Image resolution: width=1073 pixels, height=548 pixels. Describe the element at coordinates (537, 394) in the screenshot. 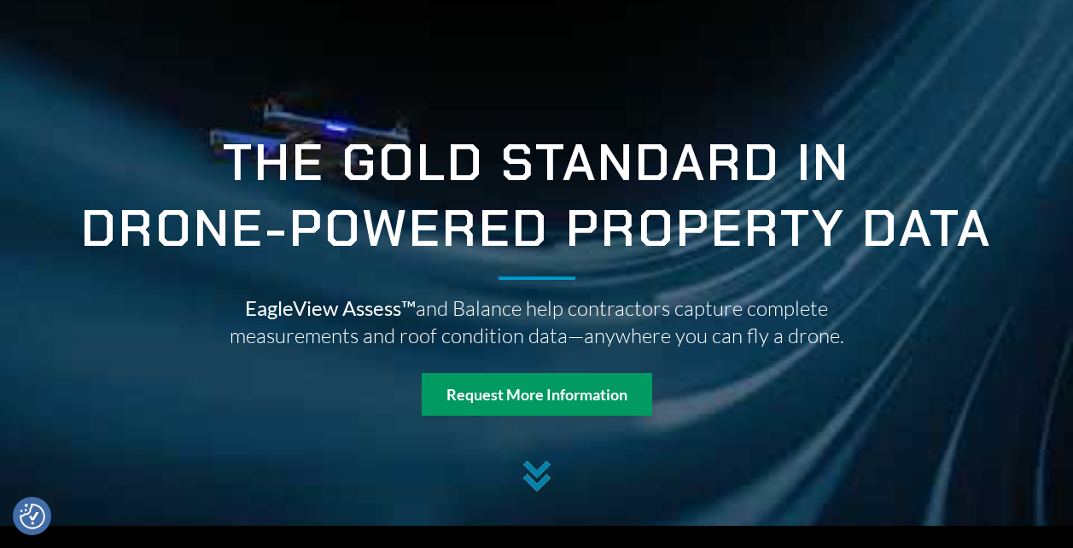

I see `strong: Request More Information` at that location.